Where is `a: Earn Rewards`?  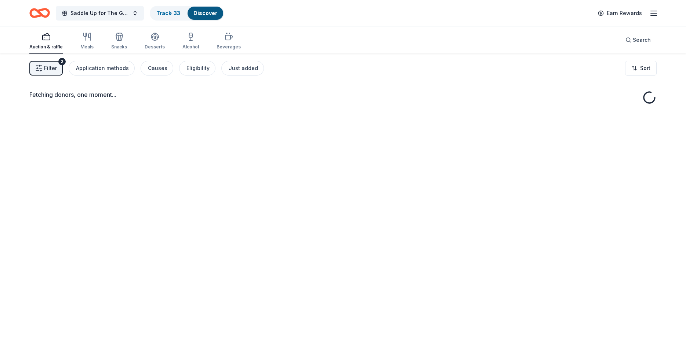
a: Earn Rewards is located at coordinates (620, 13).